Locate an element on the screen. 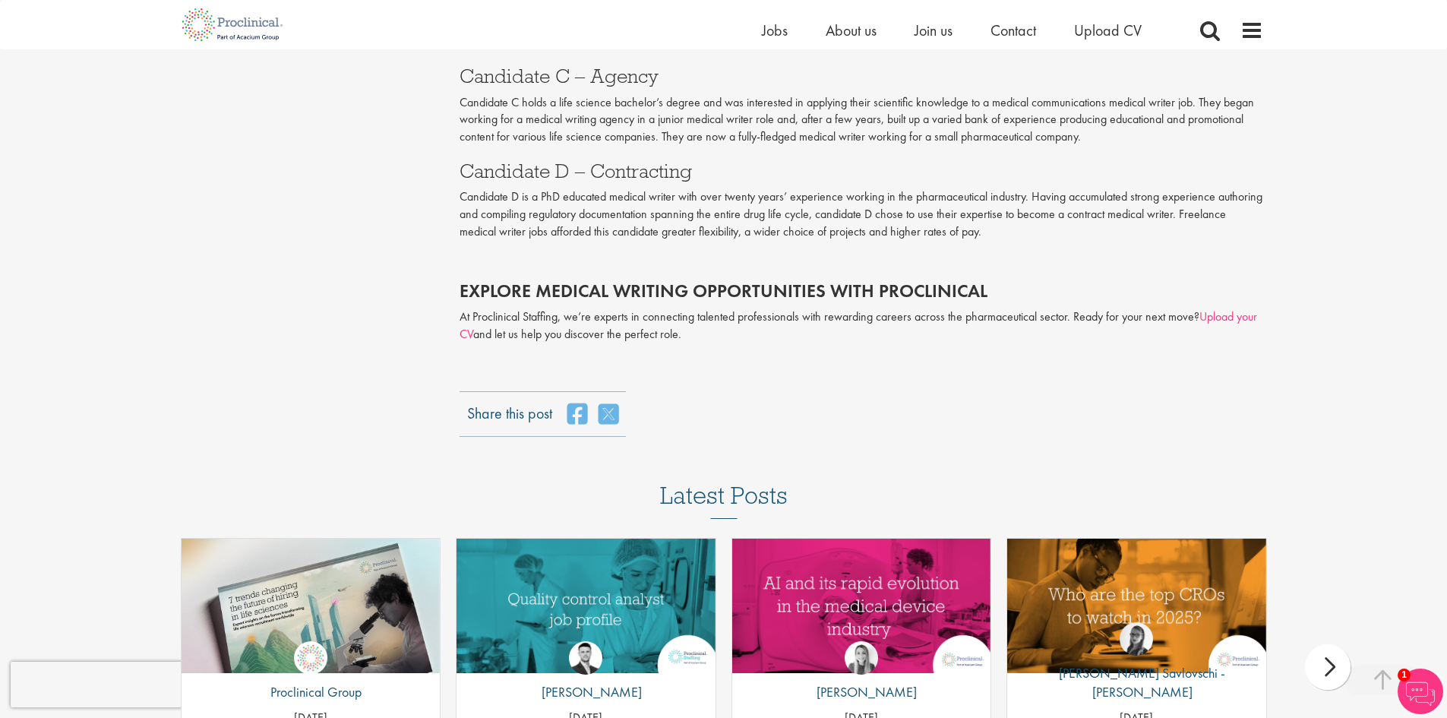 The width and height of the screenshot is (1447, 718). span: Contact is located at coordinates (1013, 30).